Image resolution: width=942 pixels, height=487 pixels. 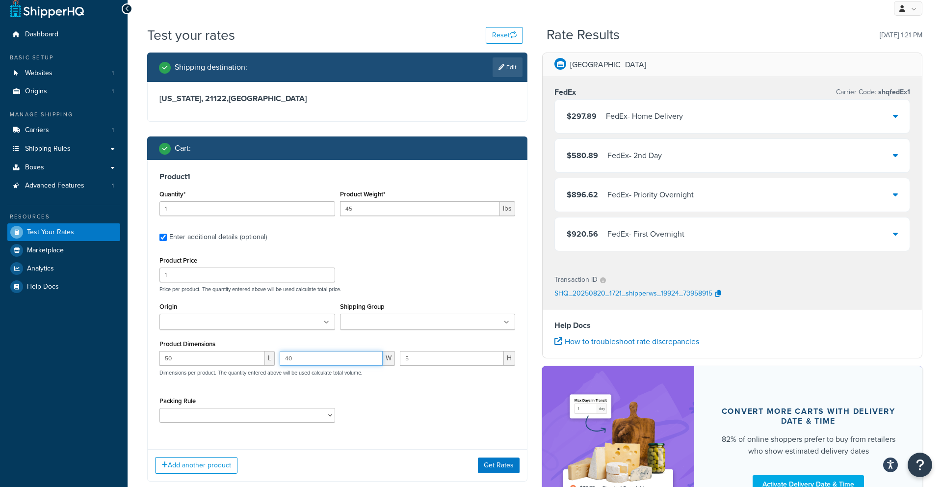 I want to click on input: Enter additional details (optional), so click(x=163, y=237).